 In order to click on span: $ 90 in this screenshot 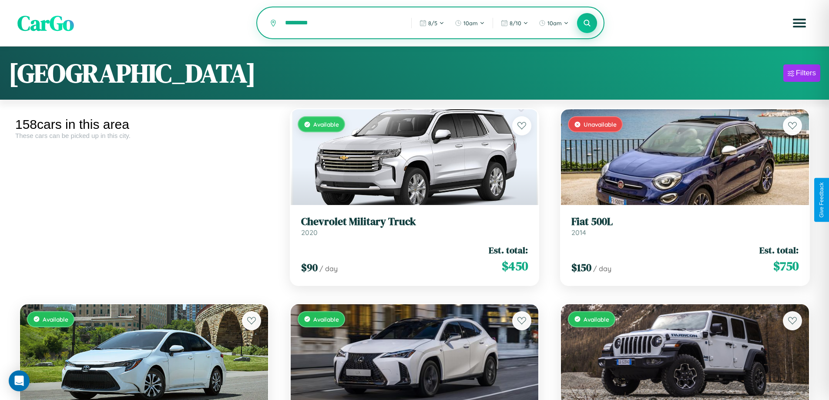, I will do `click(309, 267)`.